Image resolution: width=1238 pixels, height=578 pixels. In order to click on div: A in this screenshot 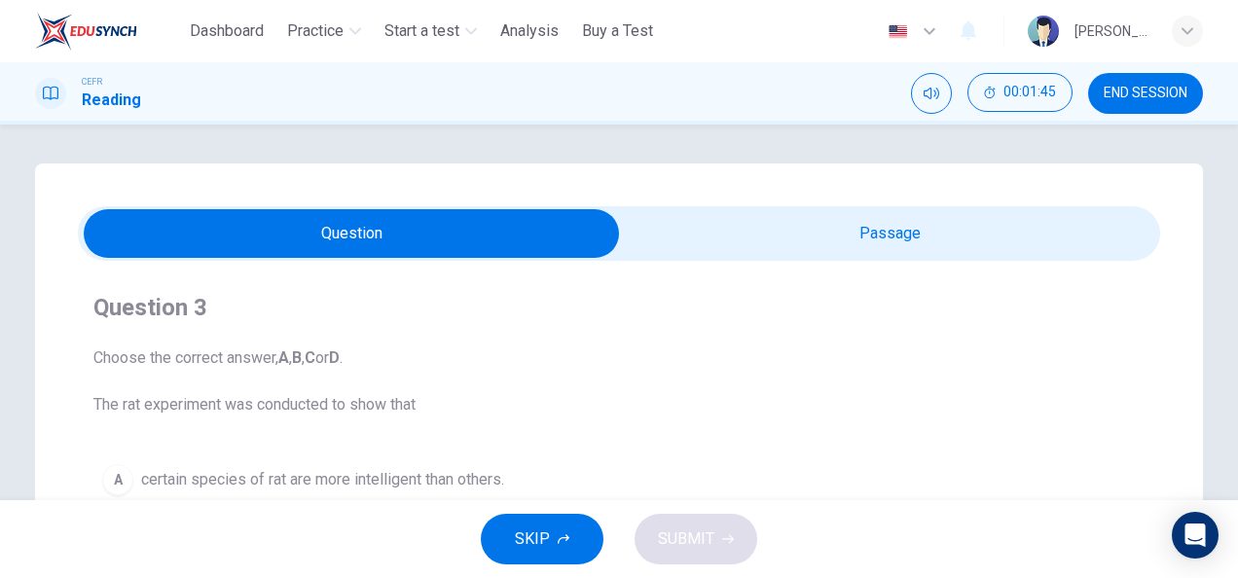, I will do `click(118, 480)`.